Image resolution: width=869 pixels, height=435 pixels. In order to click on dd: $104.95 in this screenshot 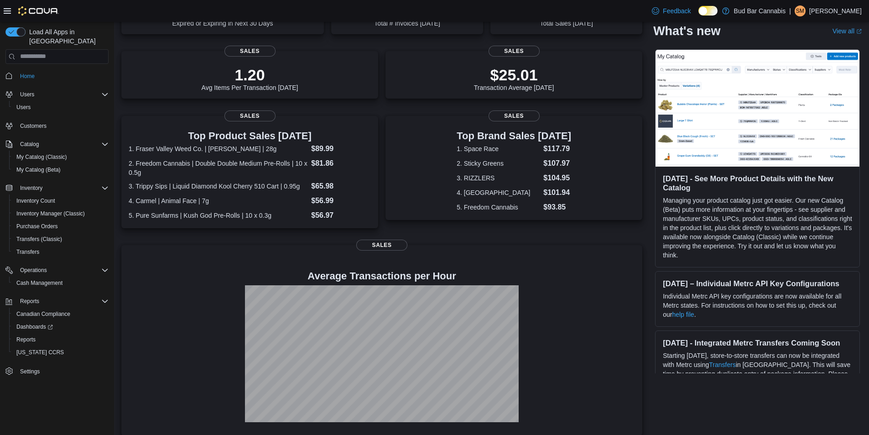, I will do `click(557, 178)`.